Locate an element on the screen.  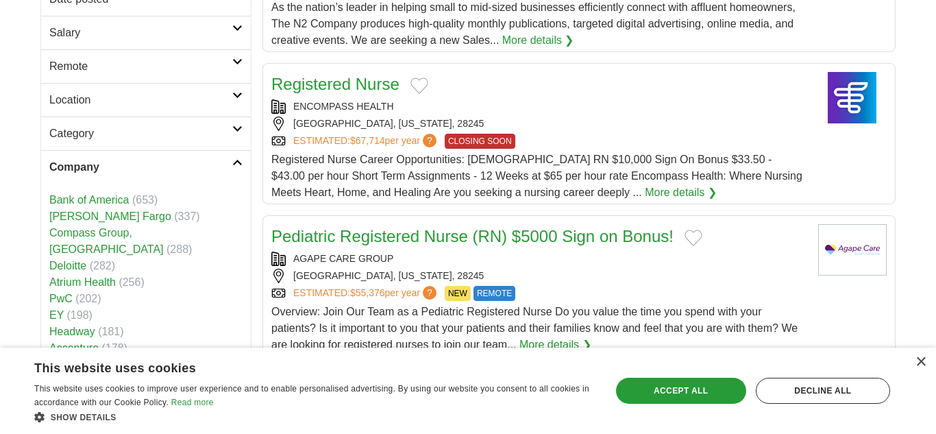
span: (202) is located at coordinates (88, 298).